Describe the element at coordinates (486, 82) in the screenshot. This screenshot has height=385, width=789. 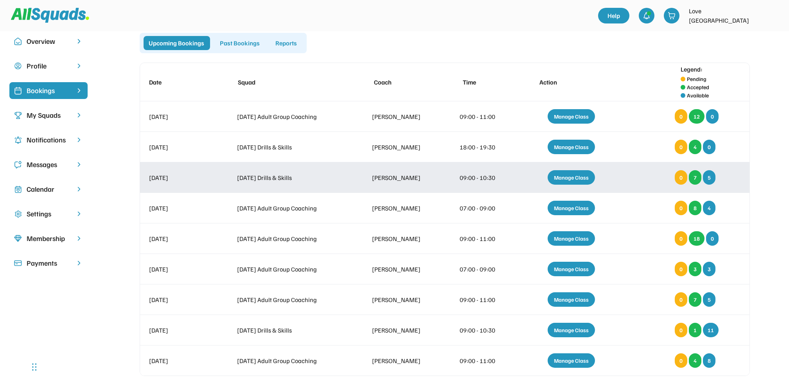
I see `div: Time` at that location.